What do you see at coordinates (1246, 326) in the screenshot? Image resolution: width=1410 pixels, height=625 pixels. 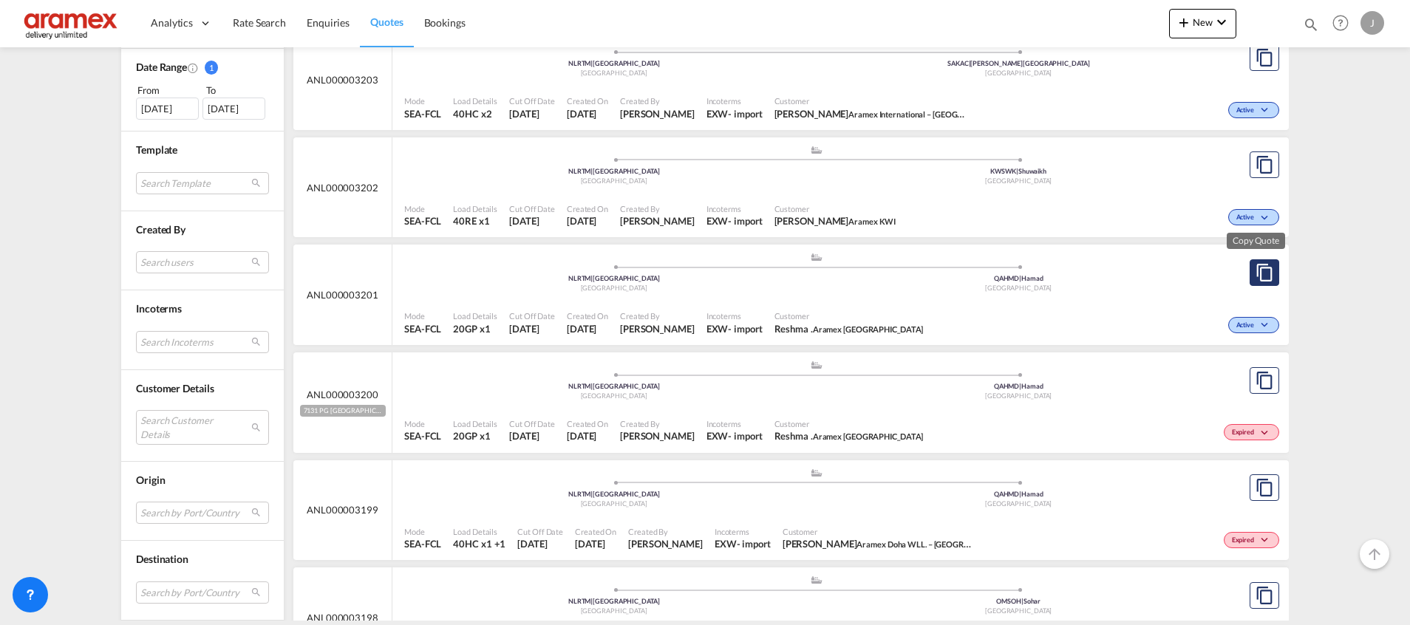 I see `span: Active` at bounding box center [1246, 326].